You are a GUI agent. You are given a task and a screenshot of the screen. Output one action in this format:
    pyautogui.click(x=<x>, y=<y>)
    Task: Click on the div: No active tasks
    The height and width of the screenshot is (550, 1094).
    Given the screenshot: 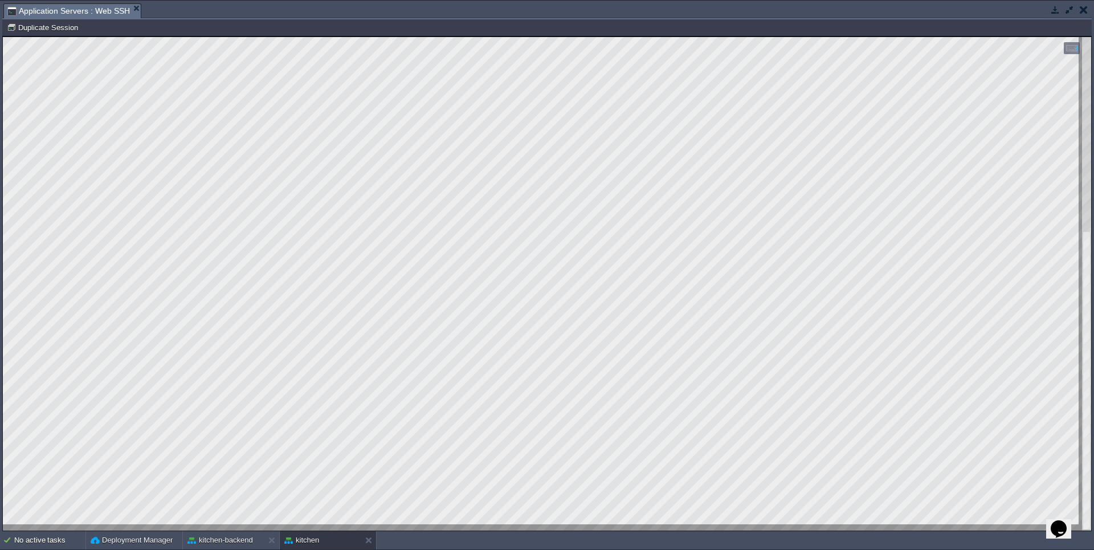 What is the action you would take?
    pyautogui.click(x=50, y=540)
    